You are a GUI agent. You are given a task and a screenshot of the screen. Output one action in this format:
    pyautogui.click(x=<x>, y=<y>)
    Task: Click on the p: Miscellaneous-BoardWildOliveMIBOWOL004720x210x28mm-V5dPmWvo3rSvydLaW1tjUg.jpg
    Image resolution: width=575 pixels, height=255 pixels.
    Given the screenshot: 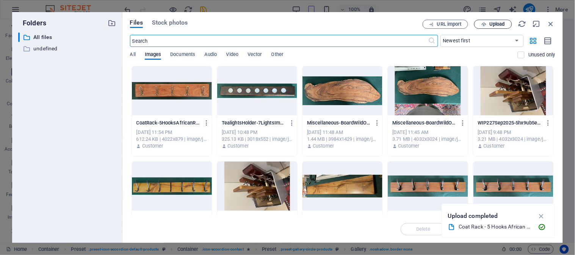 What is the action you would take?
    pyautogui.click(x=339, y=123)
    